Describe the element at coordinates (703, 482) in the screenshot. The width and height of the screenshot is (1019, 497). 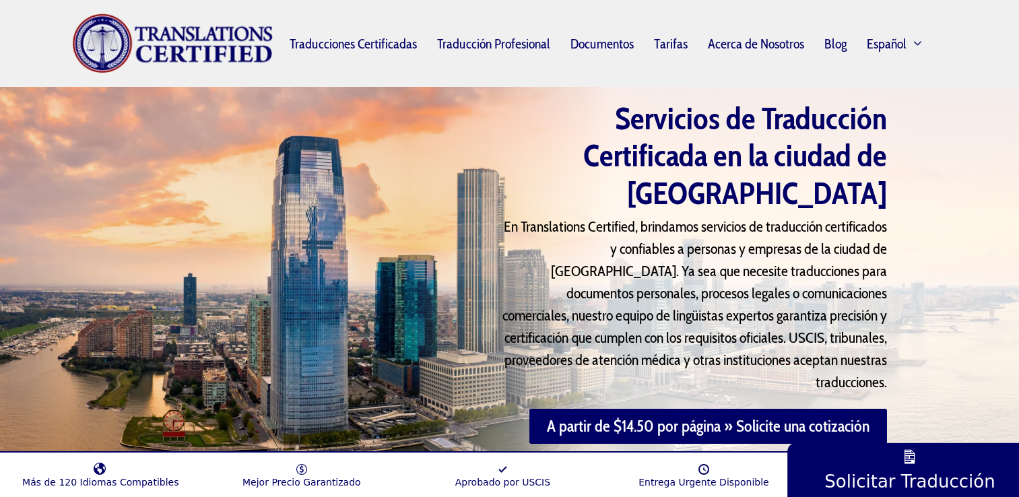
I see `span: Entrega Urgente Disponible` at that location.